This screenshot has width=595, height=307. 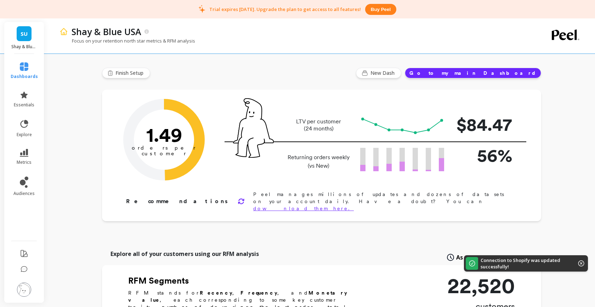 I want to click on p: Focus on your retention north star metrics & RFM analysis, so click(x=127, y=41).